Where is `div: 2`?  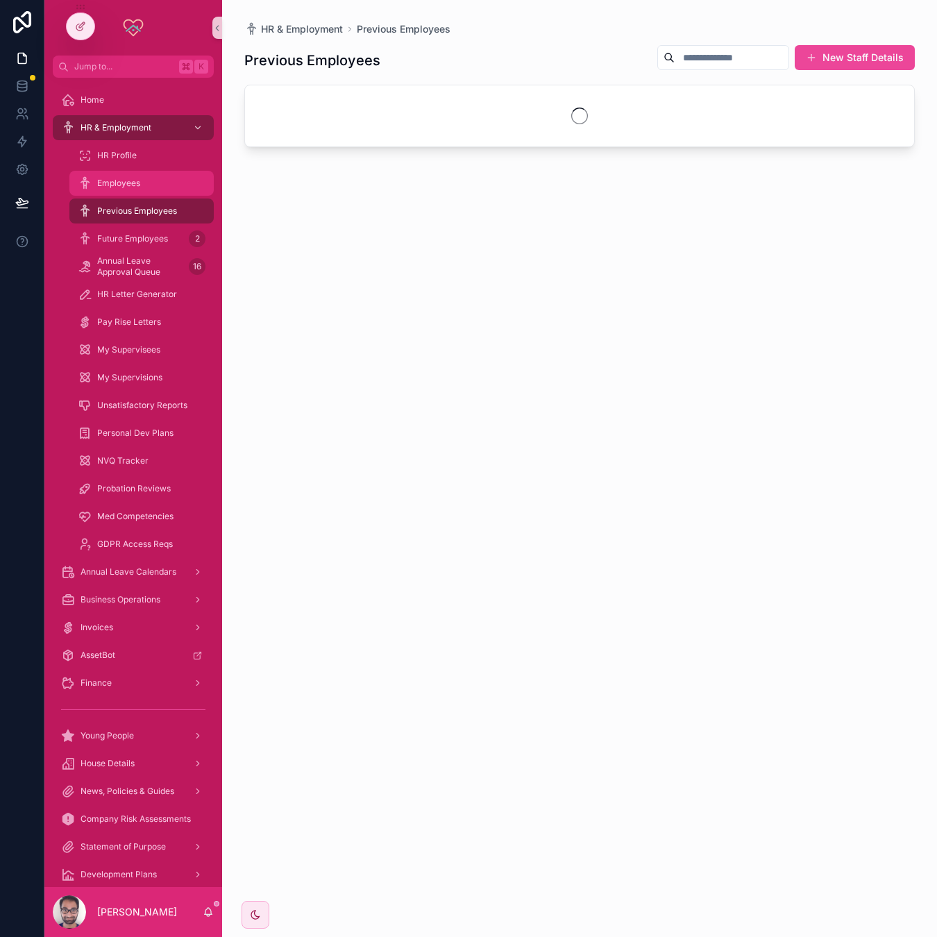
div: 2 is located at coordinates (197, 239).